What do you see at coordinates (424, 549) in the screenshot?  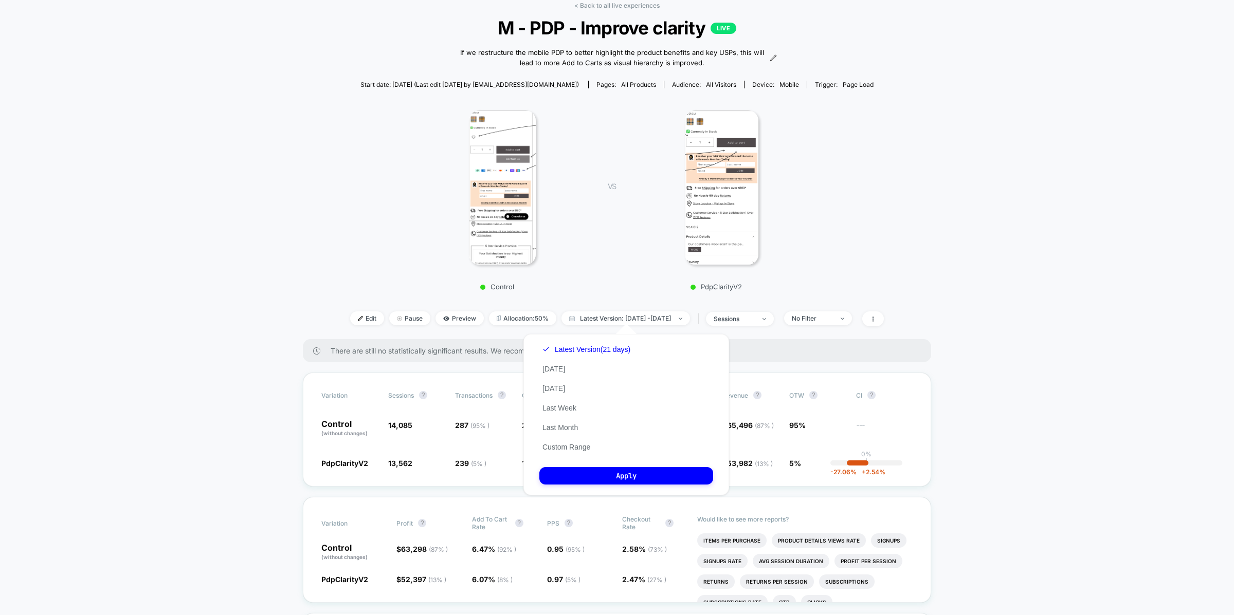 I see `span: 63,298` at bounding box center [424, 549].